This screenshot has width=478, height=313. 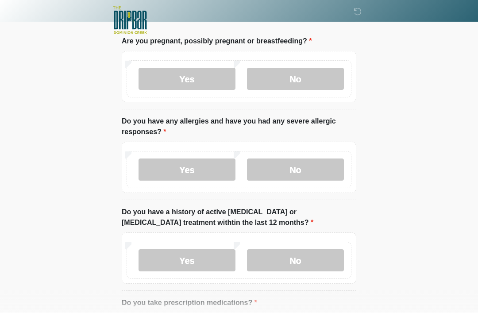 What do you see at coordinates (130, 21) in the screenshot?
I see `img: The DRIPBaR - San Antonio Dominion Creek Logo` at bounding box center [130, 21].